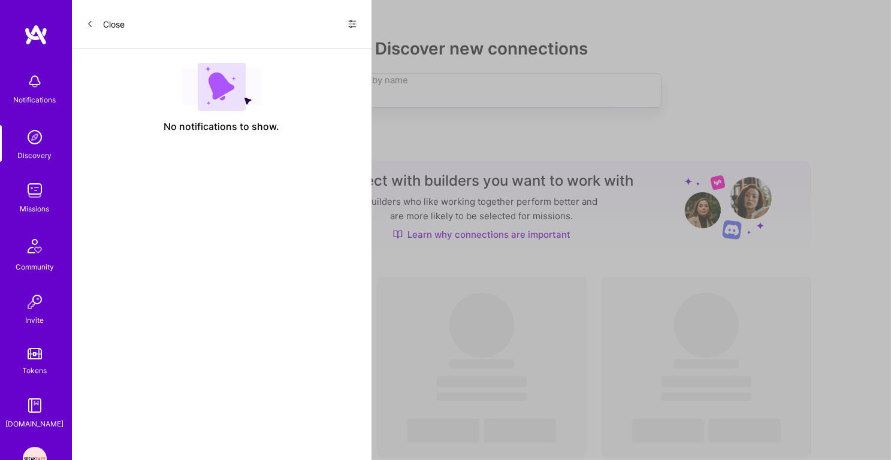  What do you see at coordinates (35, 81) in the screenshot?
I see `img: bell` at bounding box center [35, 81].